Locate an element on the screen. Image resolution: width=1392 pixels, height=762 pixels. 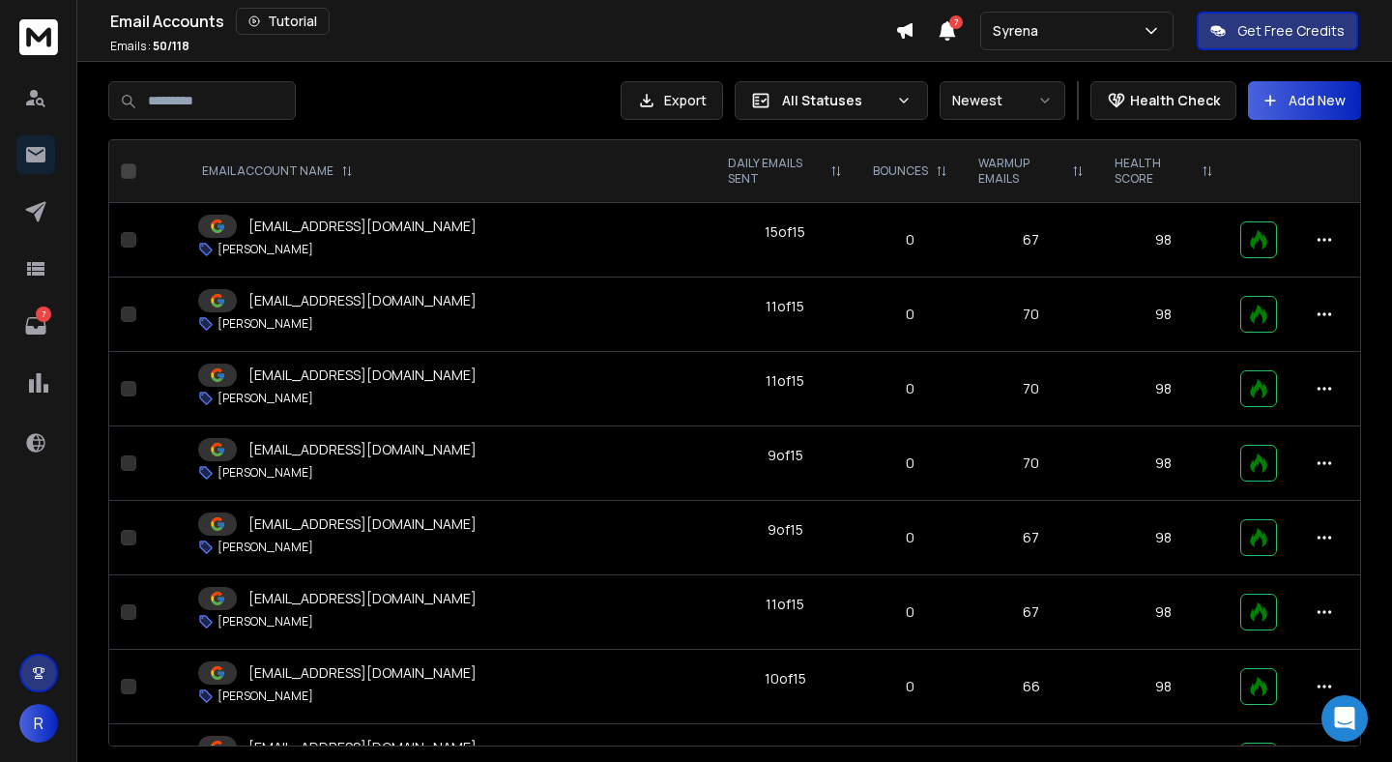
p: All Statuses is located at coordinates (835, 101).